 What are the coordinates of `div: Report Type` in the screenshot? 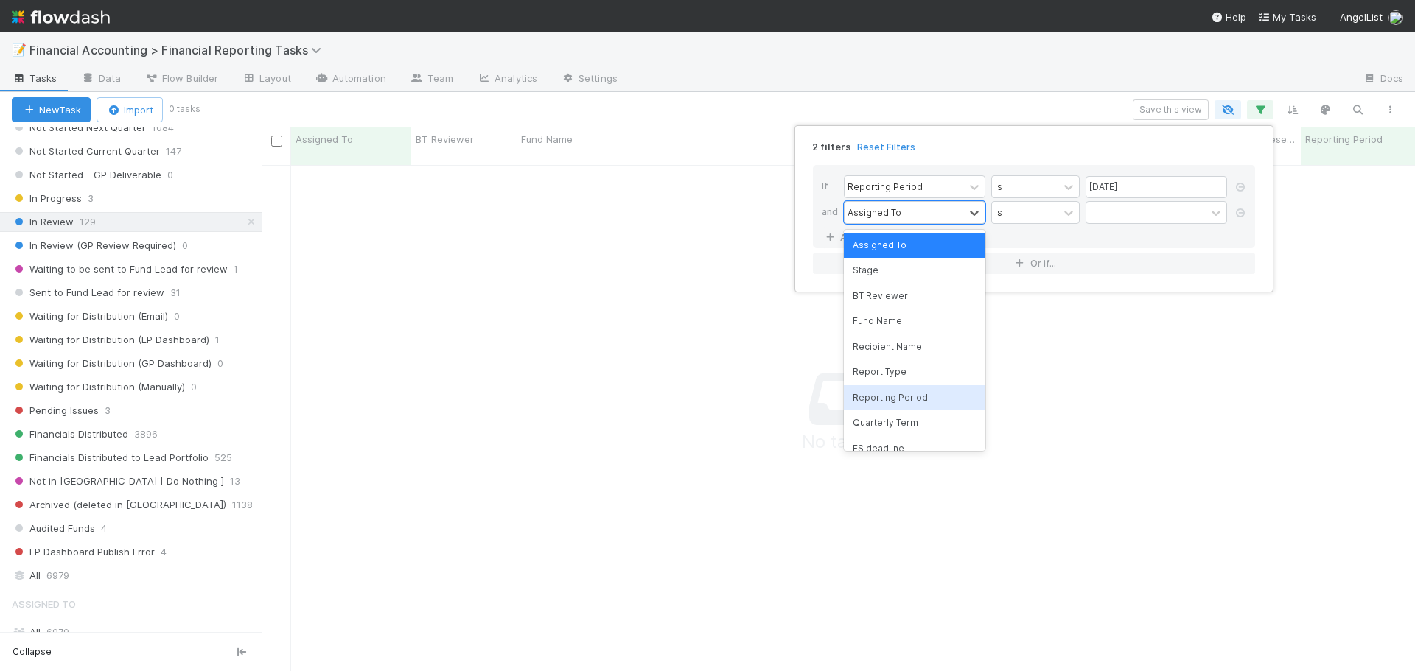 It's located at (915, 372).